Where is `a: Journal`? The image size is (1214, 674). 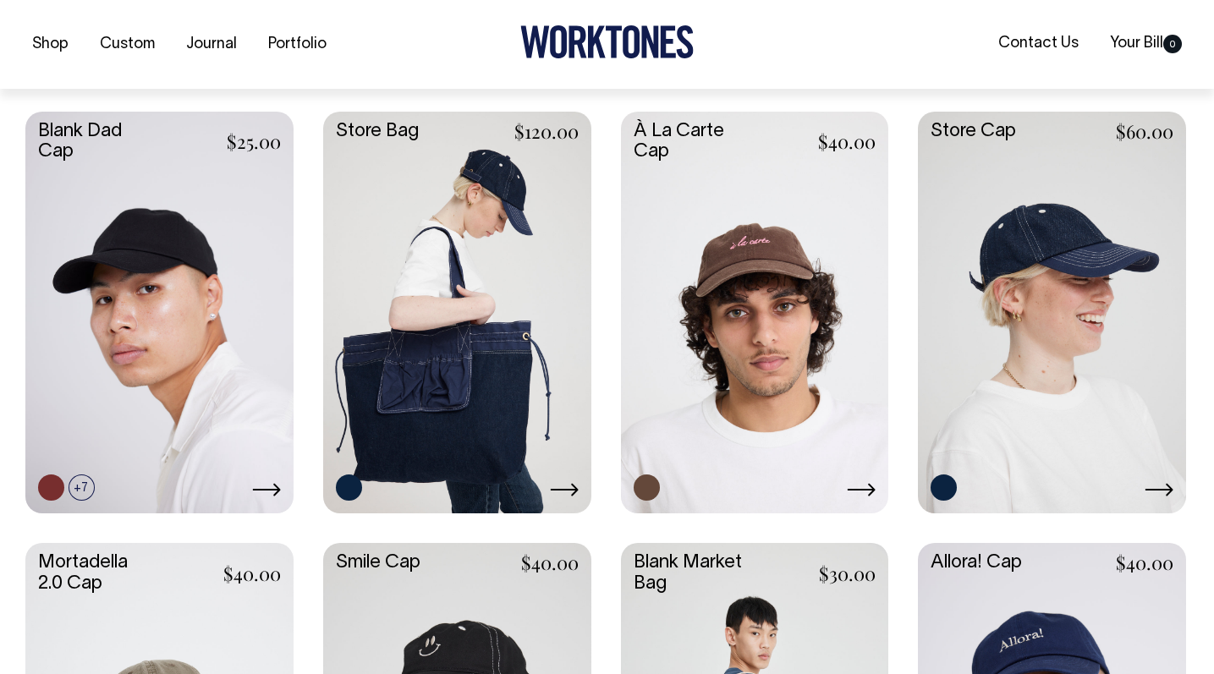 a: Journal is located at coordinates (212, 44).